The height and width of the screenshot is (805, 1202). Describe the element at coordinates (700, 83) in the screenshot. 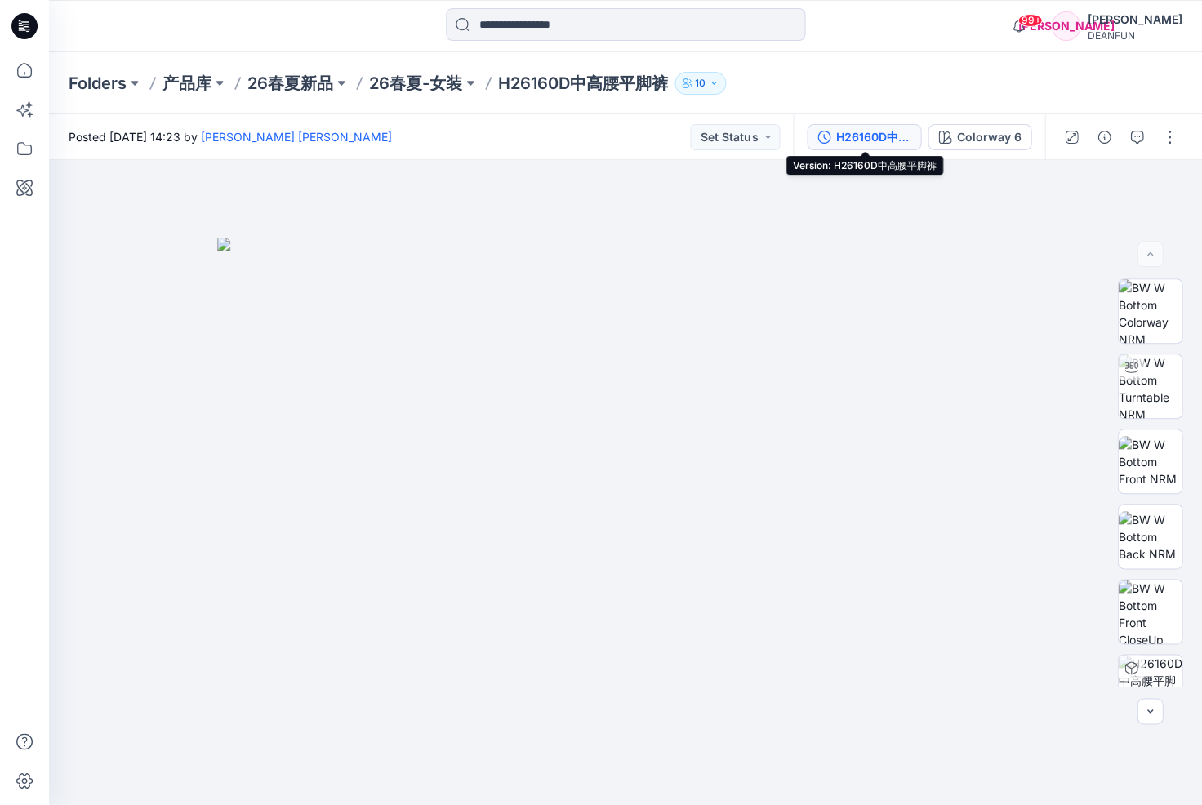

I see `p: 10` at that location.